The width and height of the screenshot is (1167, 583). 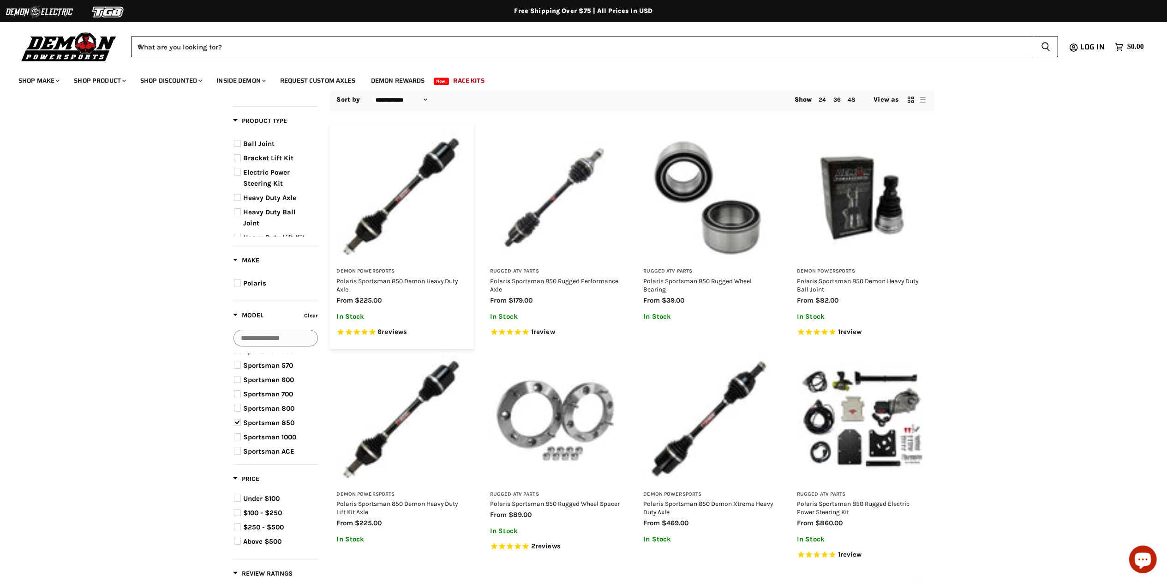 I want to click on span: View as, so click(x=887, y=100).